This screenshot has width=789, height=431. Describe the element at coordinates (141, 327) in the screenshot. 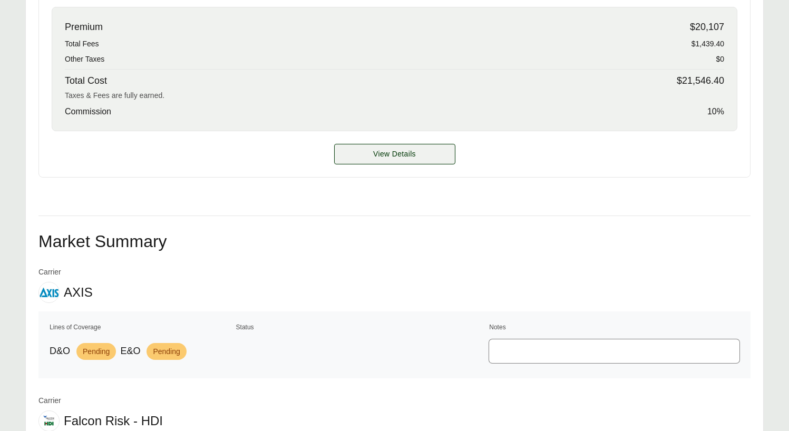

I see `th: Lines of Coverage` at that location.